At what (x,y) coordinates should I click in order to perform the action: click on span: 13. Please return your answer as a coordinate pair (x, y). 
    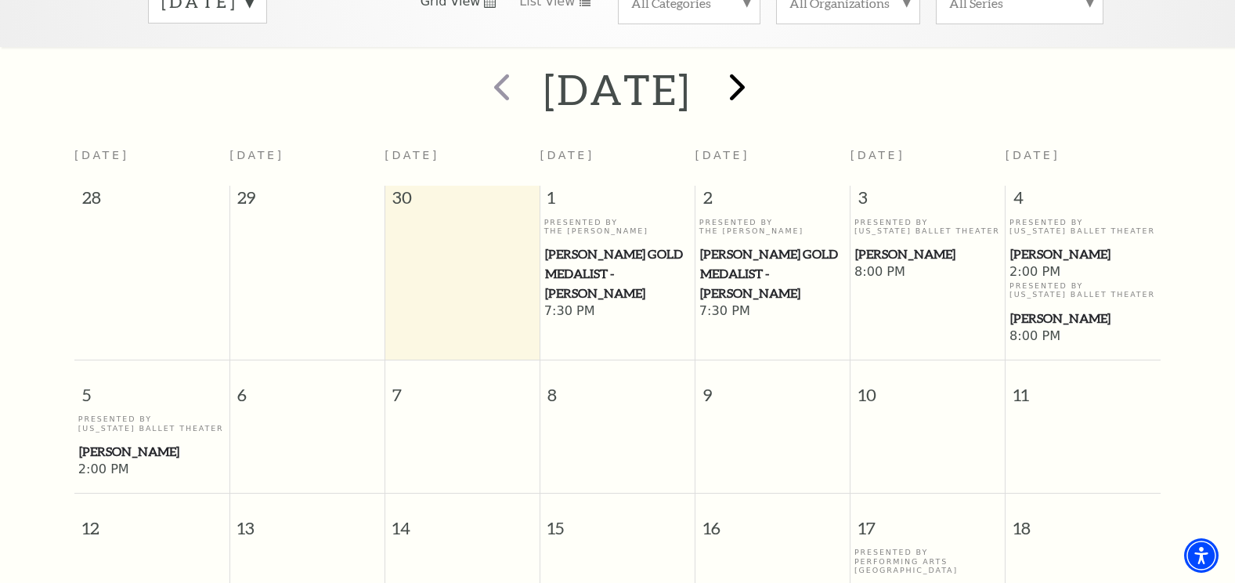
    Looking at the image, I should click on (307, 520).